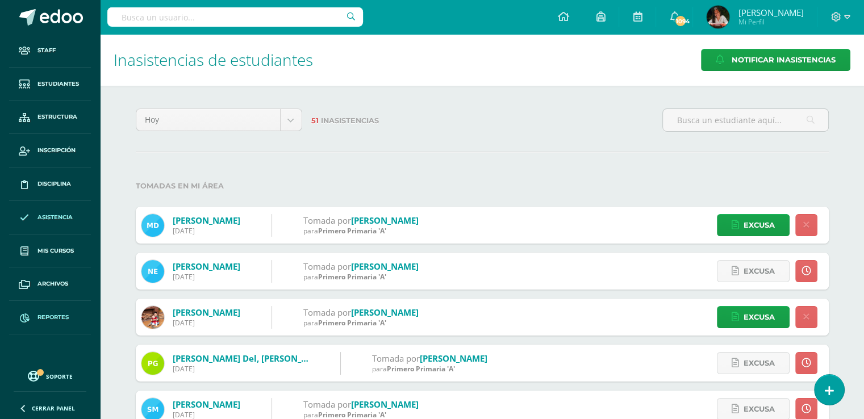 Image resolution: width=864 pixels, height=419 pixels. What do you see at coordinates (153, 364) in the screenshot?
I see `img: 9f3be1ccde57a23d267452ec69443827.png` at bounding box center [153, 364].